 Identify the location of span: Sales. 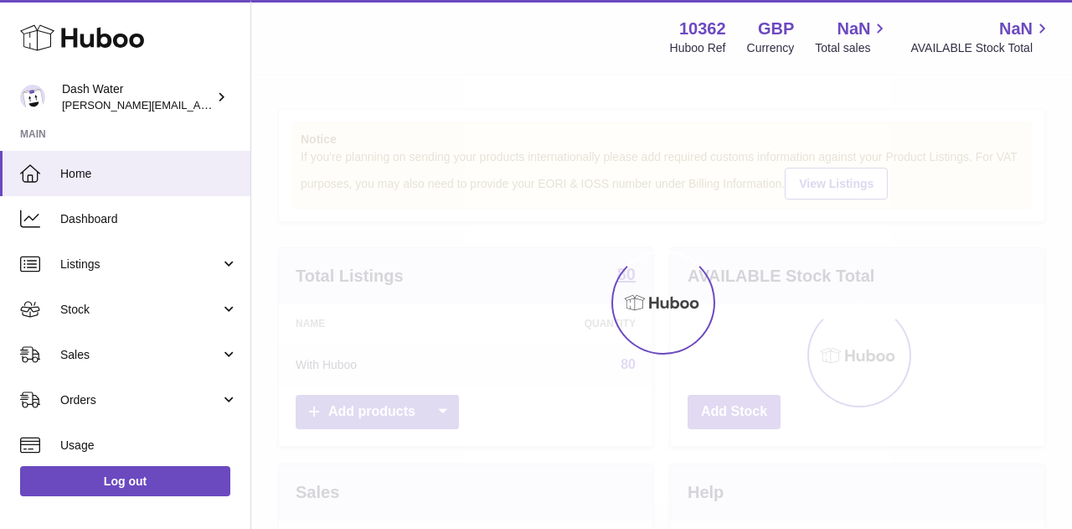
(140, 354).